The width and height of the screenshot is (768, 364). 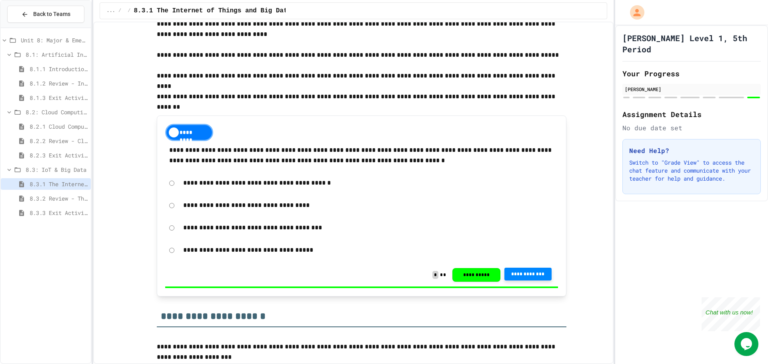 What do you see at coordinates (58, 126) in the screenshot?
I see `span: 8.2.1 Cloud Computing: Transforming the Digital World` at bounding box center [58, 126].